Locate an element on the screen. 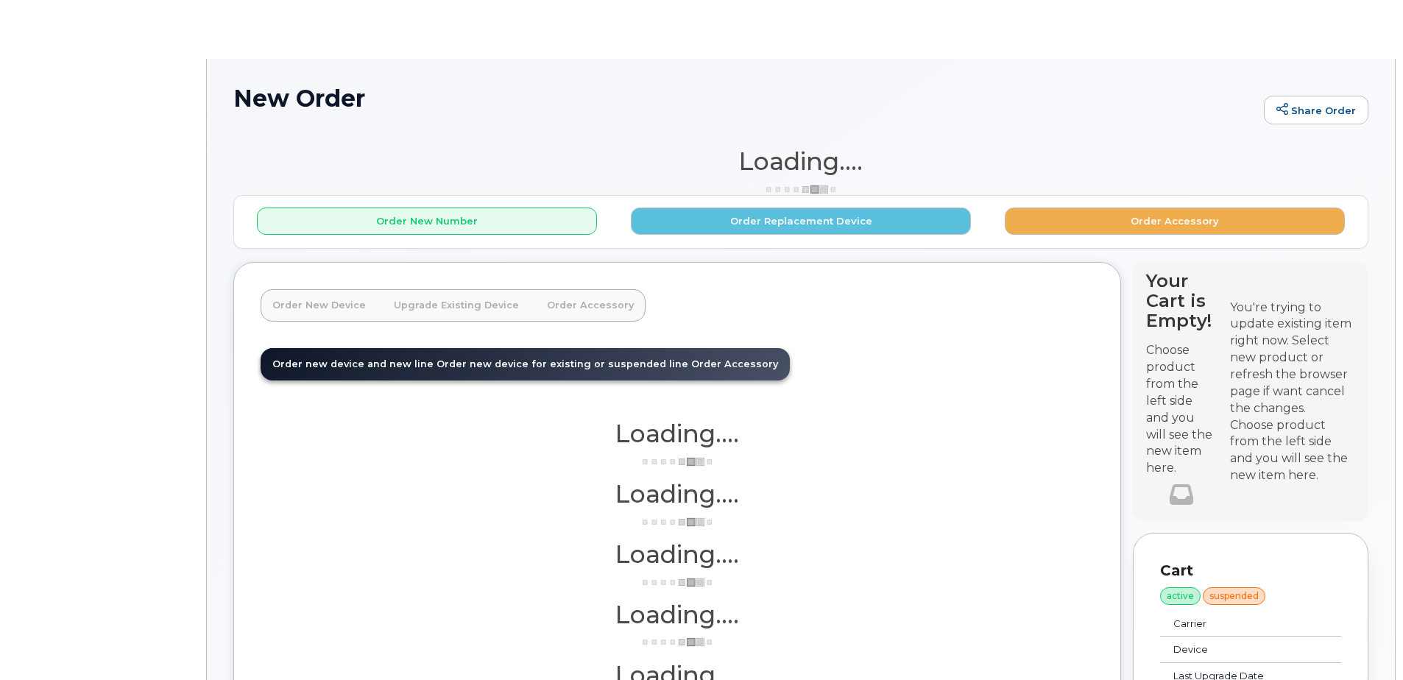 Image resolution: width=1403 pixels, height=680 pixels. span: Order Accessory is located at coordinates (734, 364).